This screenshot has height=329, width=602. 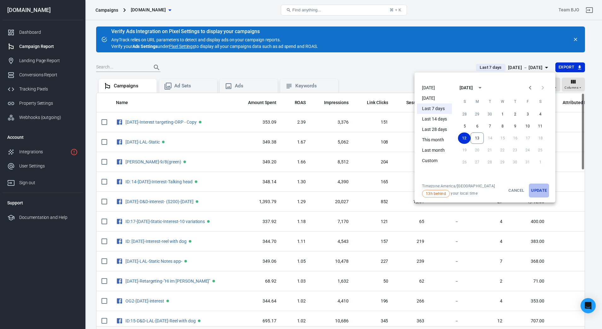 What do you see at coordinates (434, 150) in the screenshot?
I see `li: Last month` at bounding box center [434, 150].